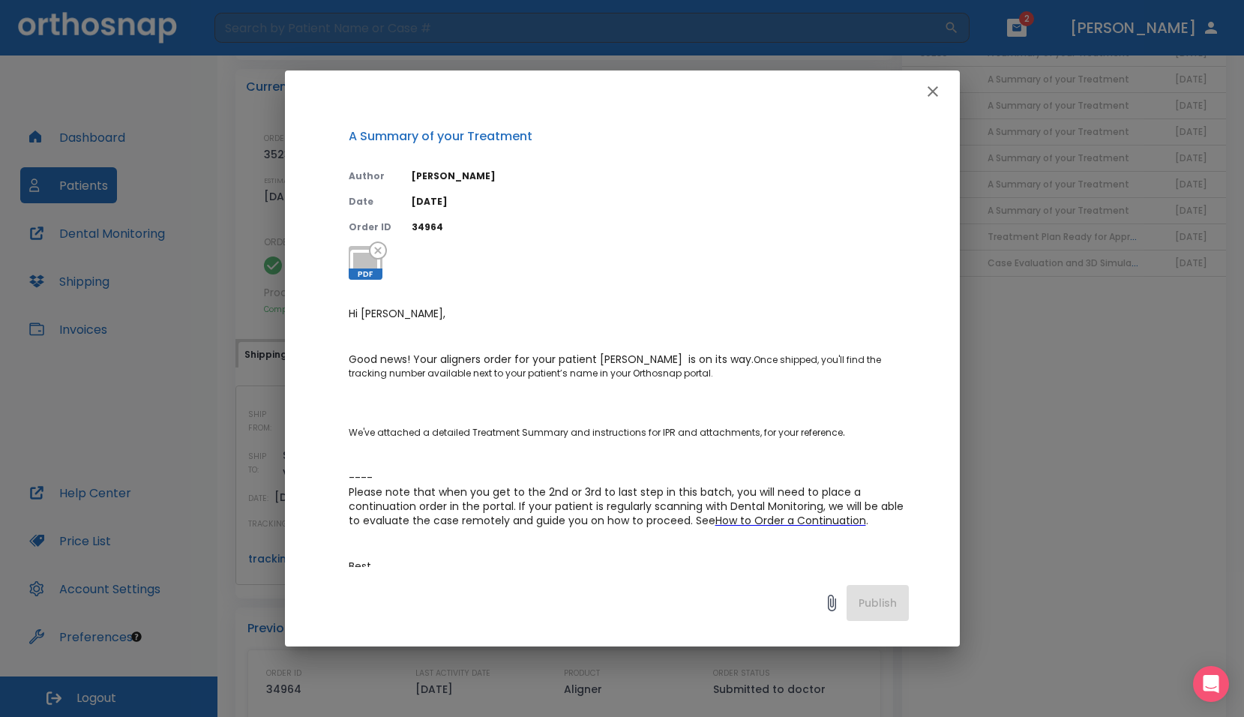 The image size is (1244, 717). Describe the element at coordinates (628, 136) in the screenshot. I see `p: A Summary of your Treatment` at that location.